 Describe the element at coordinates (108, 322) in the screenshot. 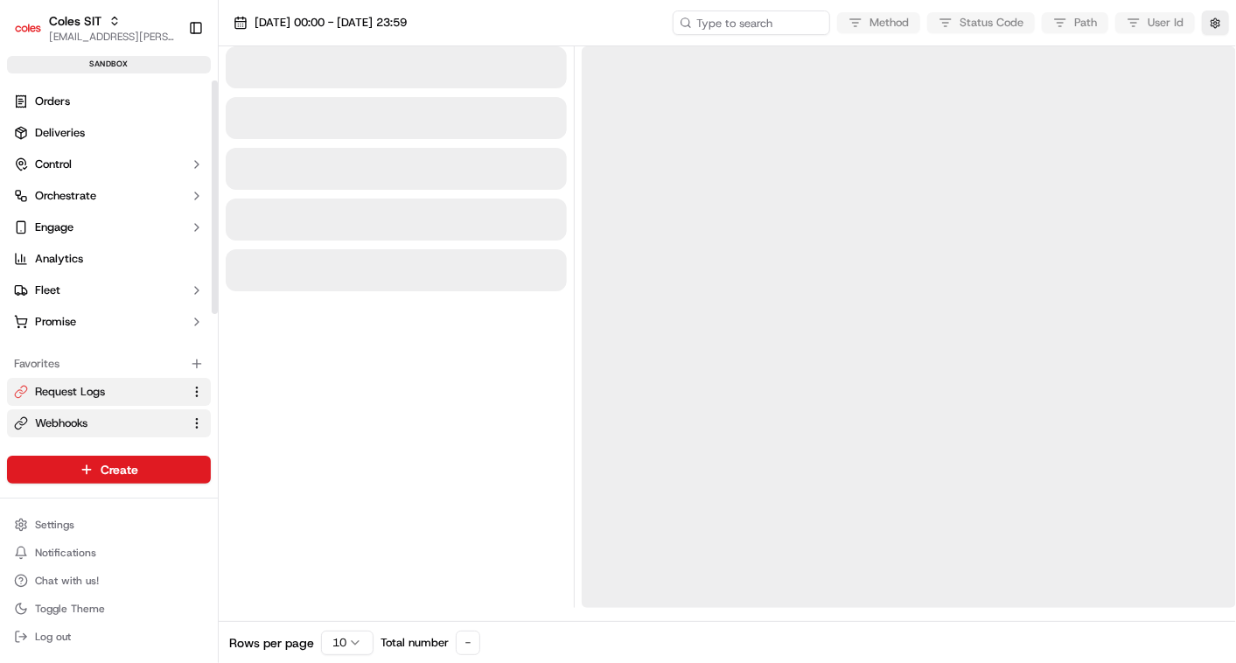

I see `button: Promise` at that location.